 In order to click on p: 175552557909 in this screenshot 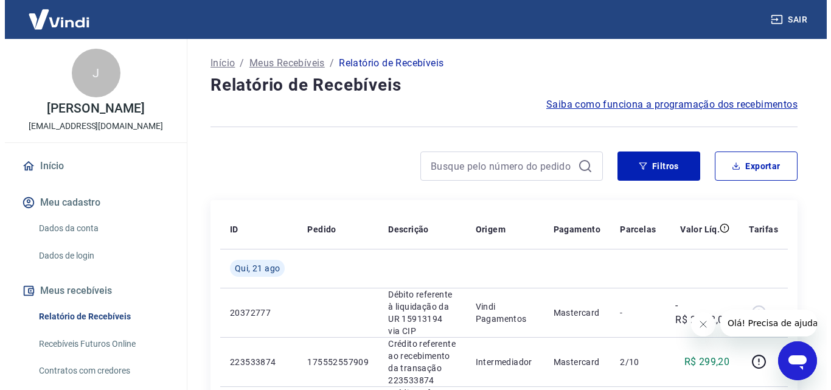, I will do `click(333, 362)`.